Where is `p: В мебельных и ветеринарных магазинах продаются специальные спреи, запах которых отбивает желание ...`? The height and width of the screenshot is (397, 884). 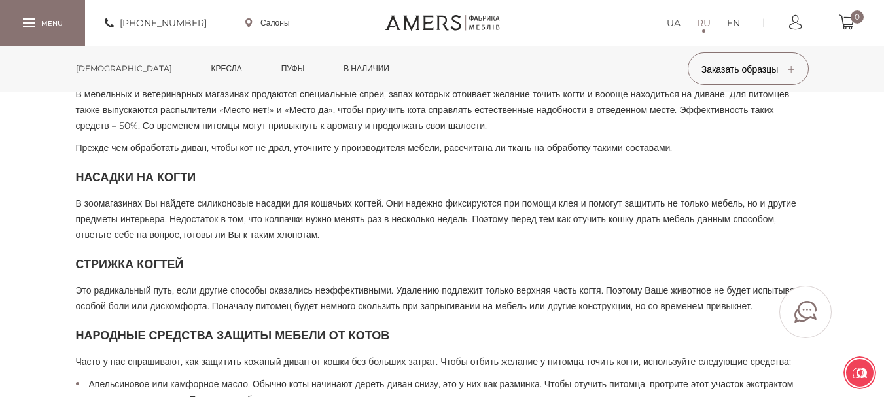 p: В мебельных и ветеринарных магазинах продаются специальные спреи, запах которых отбивает желание ... is located at coordinates (442, 110).